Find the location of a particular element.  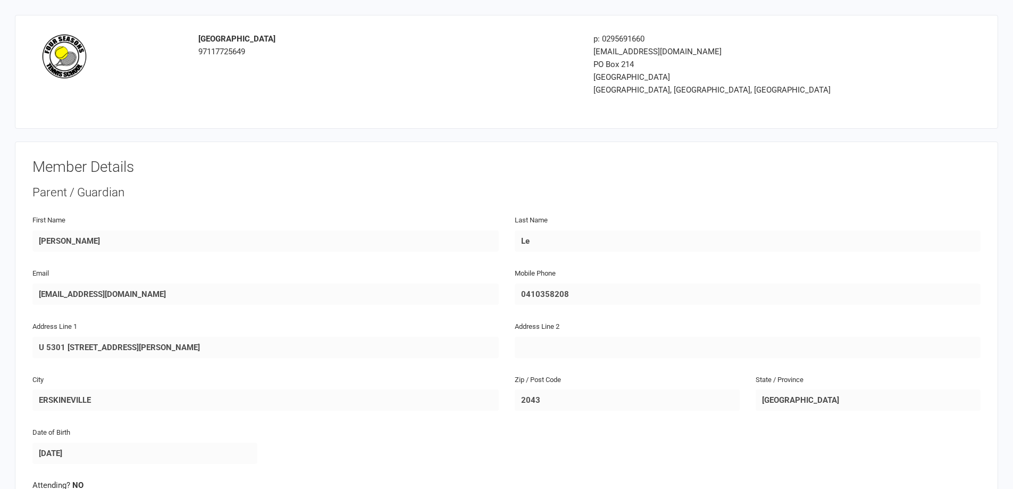

label: Address Line 2 is located at coordinates (537, 327).